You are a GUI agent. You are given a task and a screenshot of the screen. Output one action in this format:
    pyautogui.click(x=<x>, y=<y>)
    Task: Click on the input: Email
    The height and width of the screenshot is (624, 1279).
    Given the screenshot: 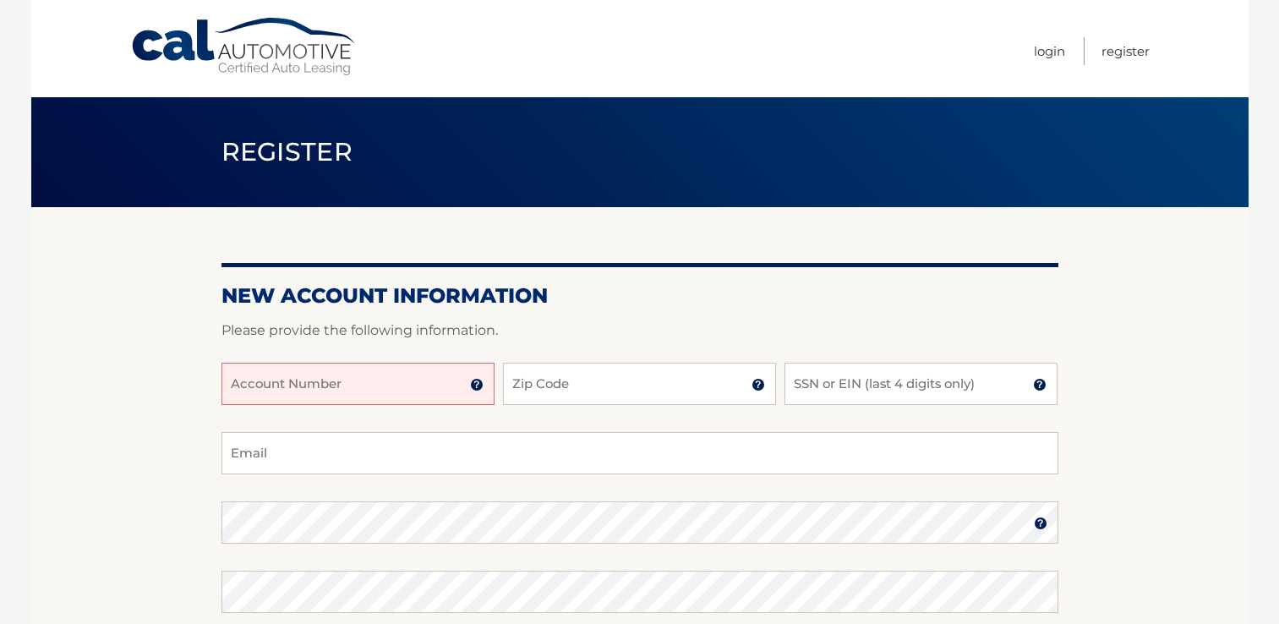 What is the action you would take?
    pyautogui.click(x=640, y=453)
    